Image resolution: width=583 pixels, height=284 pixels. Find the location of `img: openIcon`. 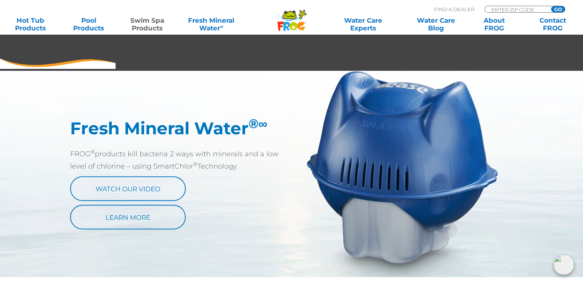

img: openIcon is located at coordinates (564, 265).